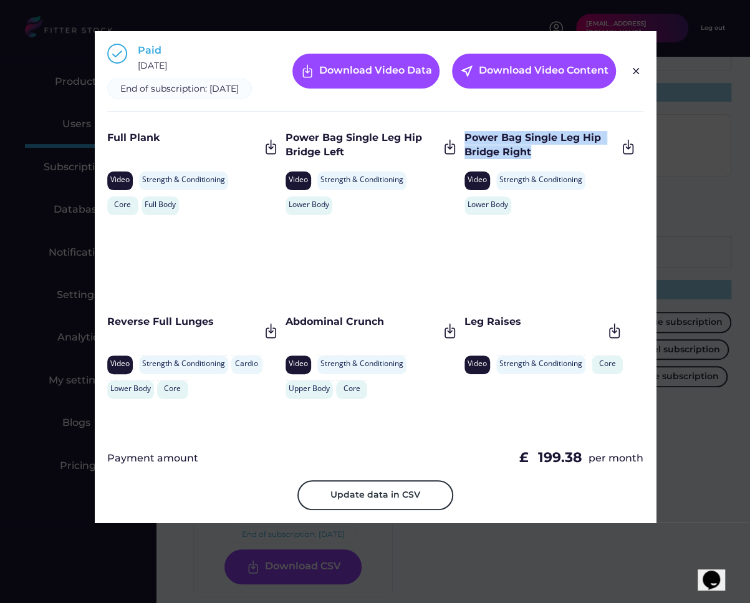 Image resolution: width=750 pixels, height=603 pixels. Describe the element at coordinates (636, 71) in the screenshot. I see `img: Group%201000002326.svg` at that location.